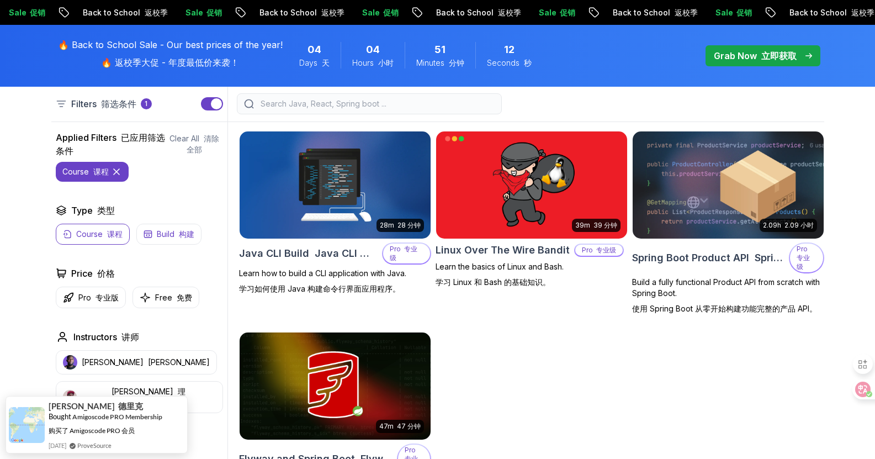  Describe the element at coordinates (596, 225) in the screenshot. I see `p: 39m` at that location.